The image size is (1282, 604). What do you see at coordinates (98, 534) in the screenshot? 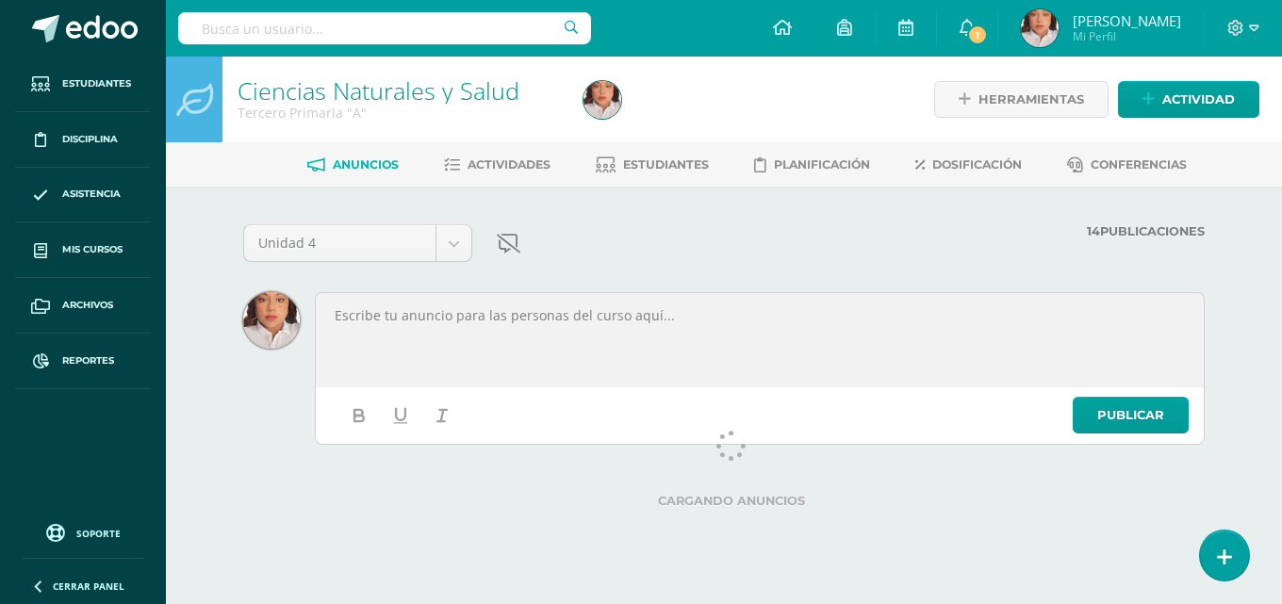
I see `span: Soporte` at bounding box center [98, 534].